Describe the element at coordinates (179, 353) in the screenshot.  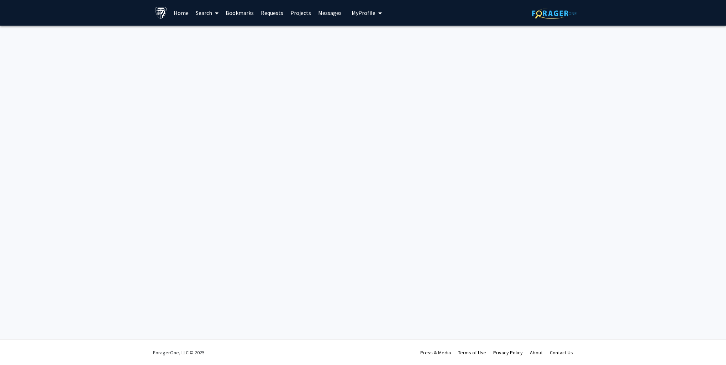
I see `div: ForagerOne, LLC © 2025` at that location.